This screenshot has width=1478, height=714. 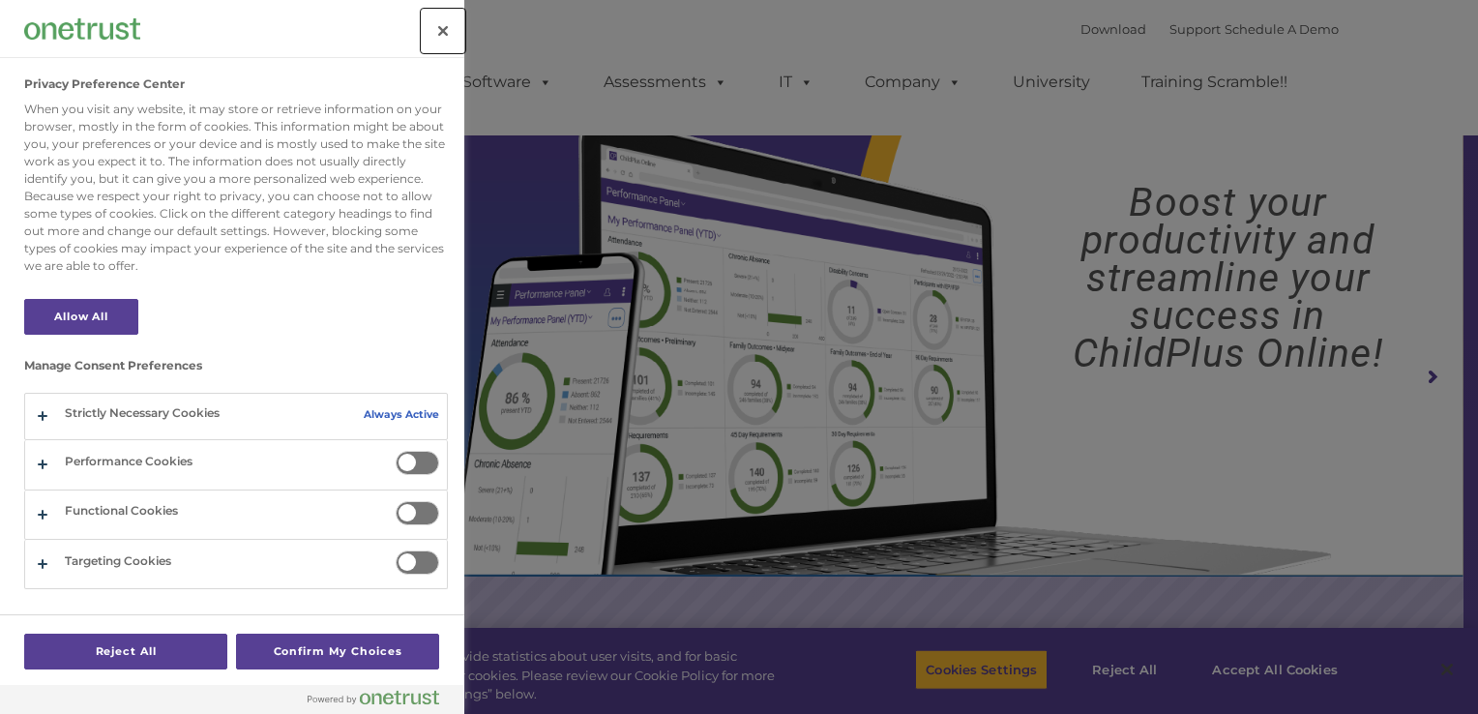 I want to click on button: Allow All, so click(x=81, y=316).